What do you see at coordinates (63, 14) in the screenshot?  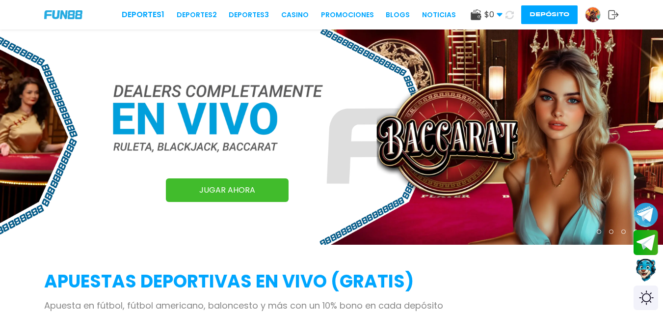 I see `img: Company Logo` at bounding box center [63, 14].